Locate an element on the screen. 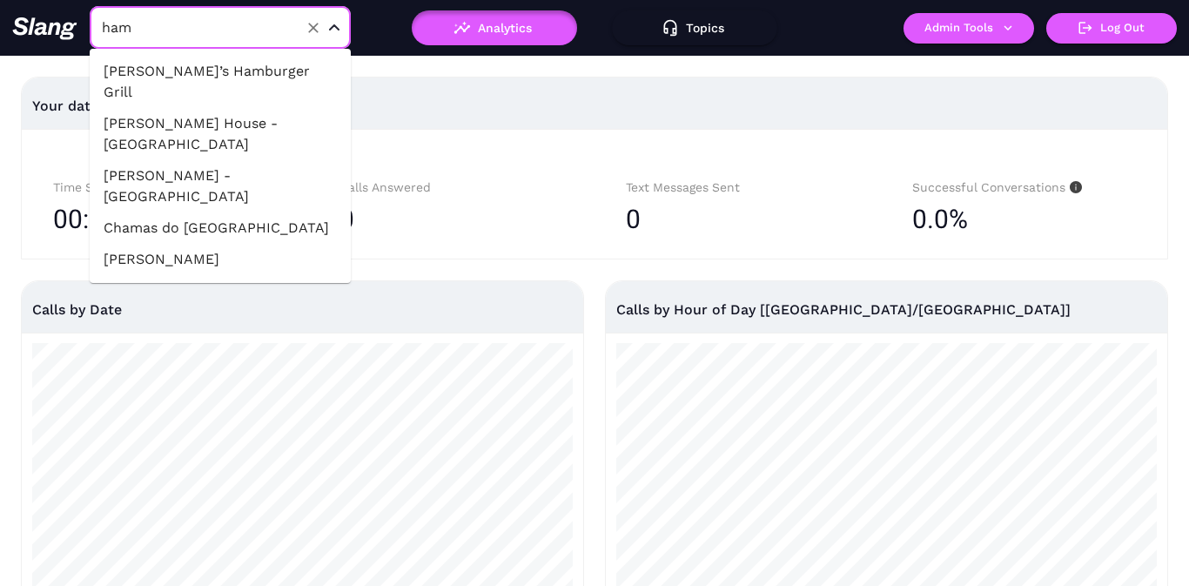  button: Analytics is located at coordinates (494, 28).